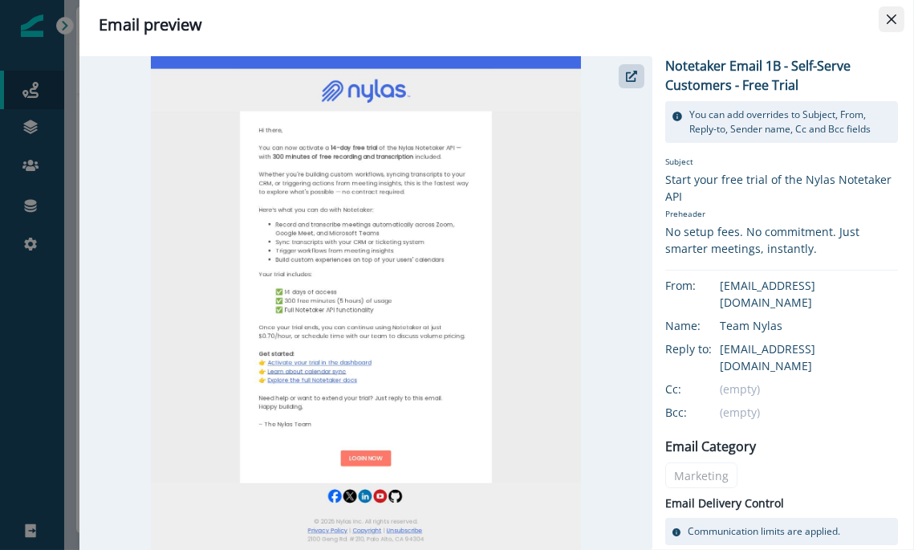 The width and height of the screenshot is (914, 550). I want to click on div: Start your free trial of the Nylas Notetaker API, so click(782, 188).